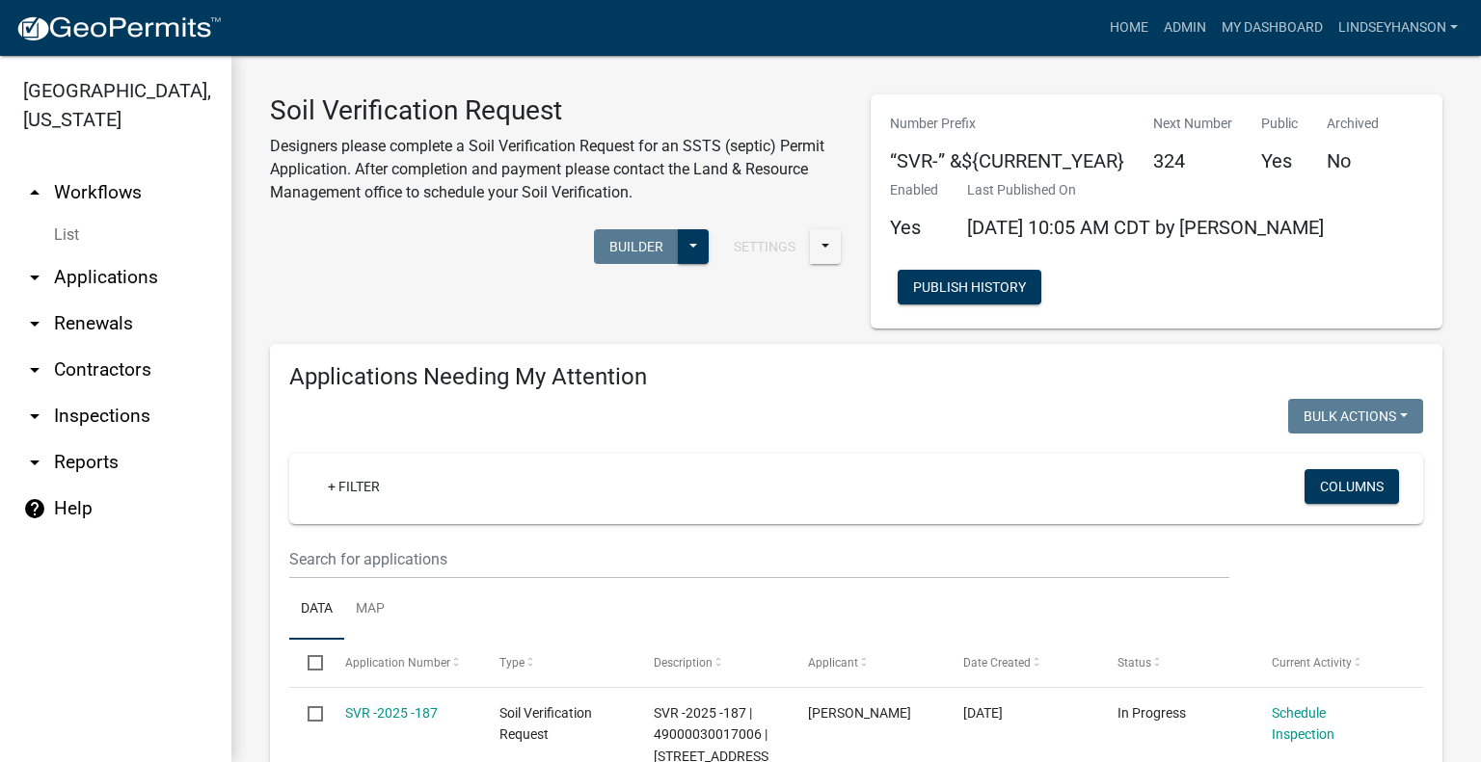  I want to click on i: help, so click(35, 509).